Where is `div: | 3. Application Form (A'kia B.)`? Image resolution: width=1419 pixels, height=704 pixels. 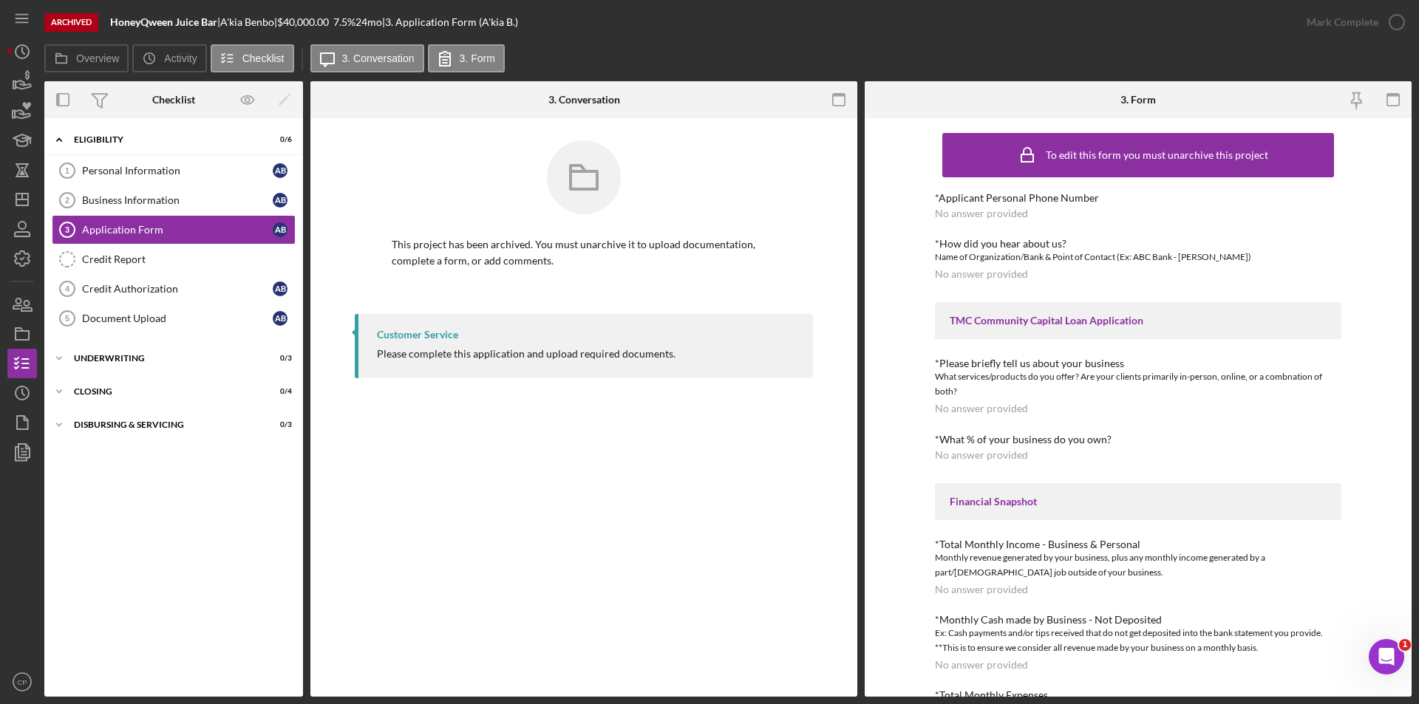
div: | 3. Application Form (A'kia B.) is located at coordinates (450, 22).